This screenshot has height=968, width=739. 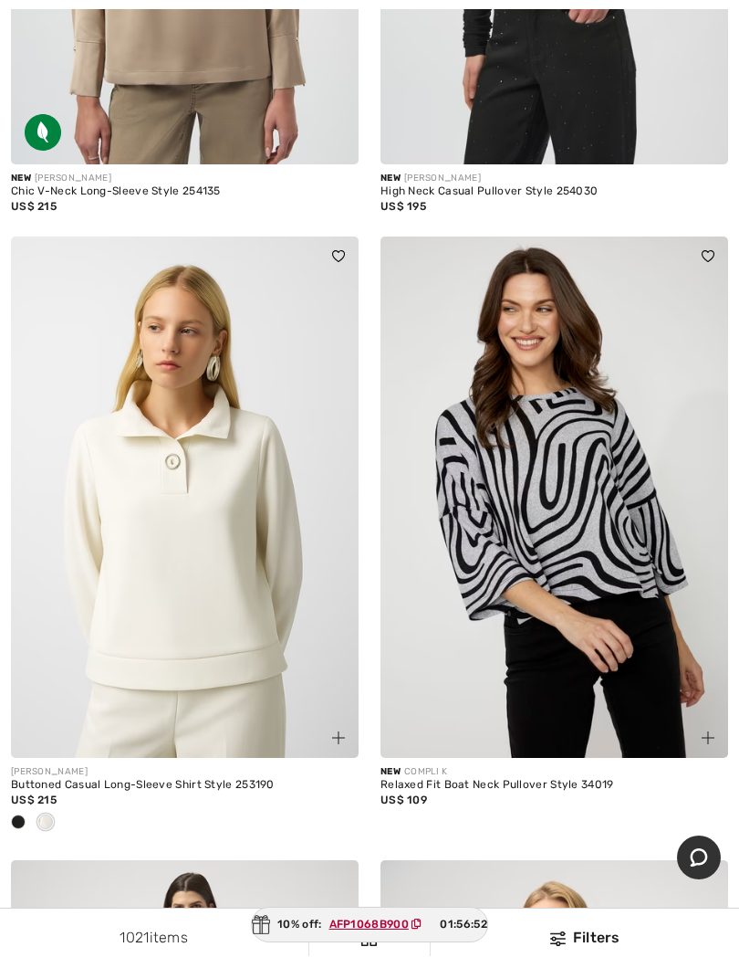 I want to click on img: Sustainable Fabric, so click(x=43, y=132).